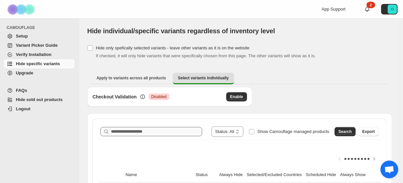 The height and width of the screenshot is (183, 403). What do you see at coordinates (37, 45) in the screenshot?
I see `span: Variant Picker Guide` at bounding box center [37, 45].